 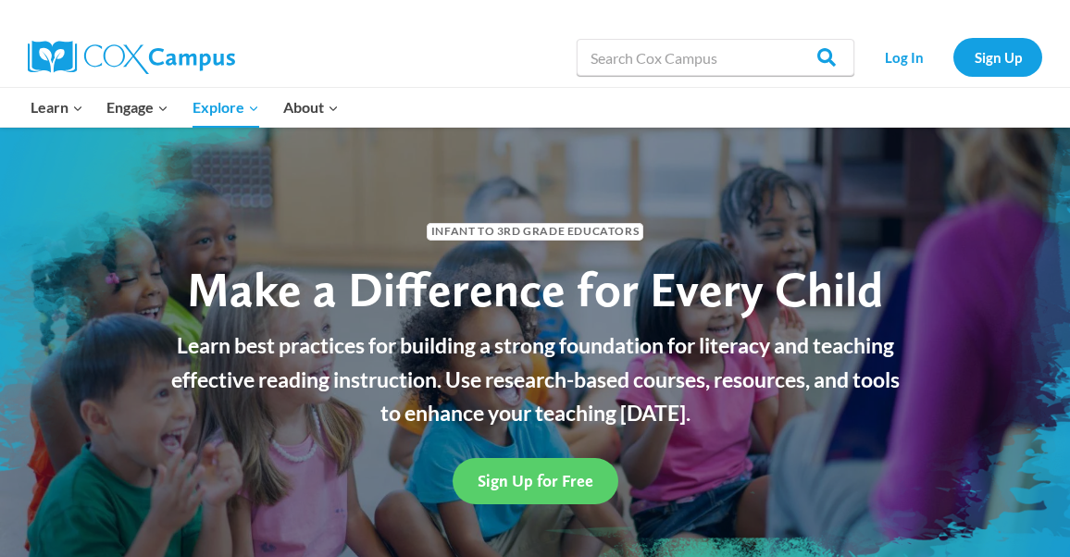 What do you see at coordinates (903, 56) in the screenshot?
I see `a: Log In` at bounding box center [903, 56].